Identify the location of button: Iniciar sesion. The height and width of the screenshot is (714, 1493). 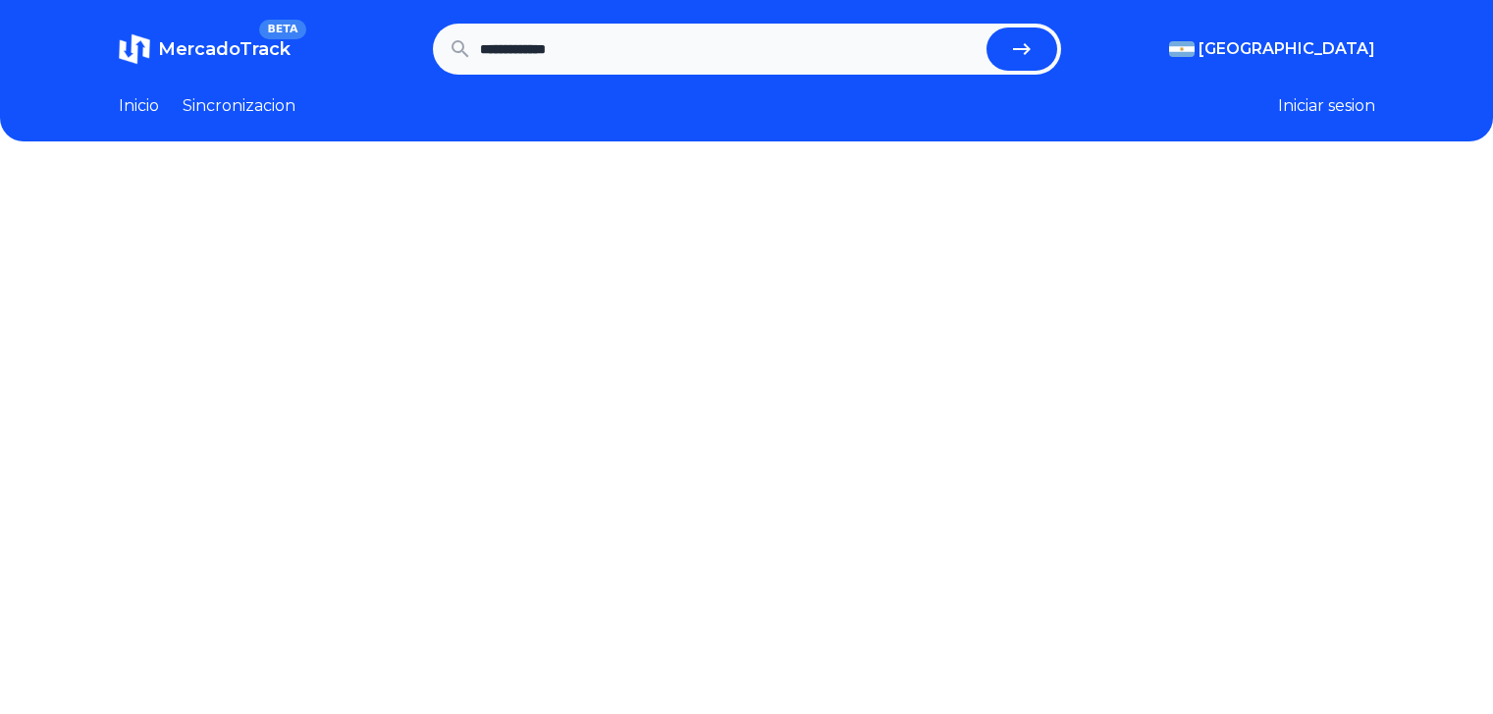
(1326, 106).